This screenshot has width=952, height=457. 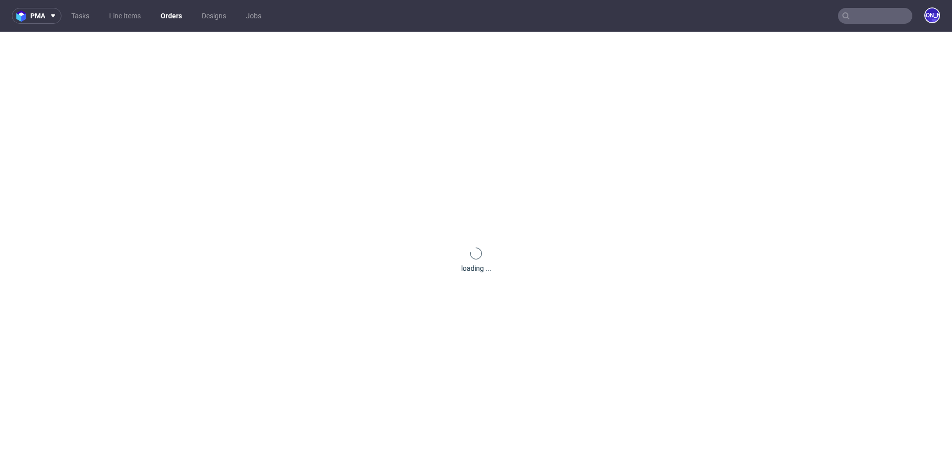 I want to click on a: Tasks, so click(x=80, y=16).